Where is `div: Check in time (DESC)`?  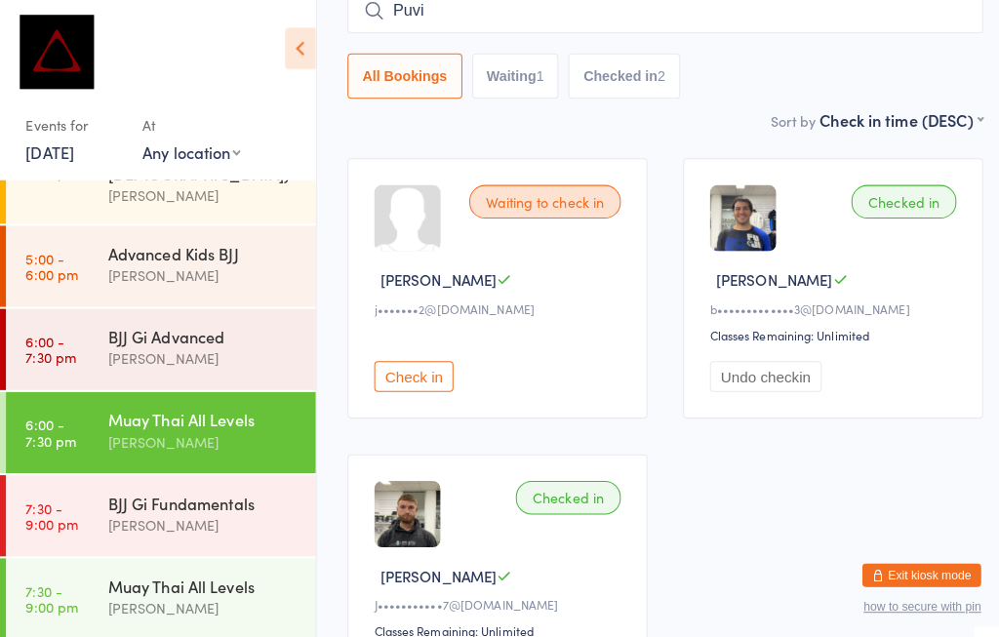 div: Check in time (DESC) is located at coordinates (888, 118).